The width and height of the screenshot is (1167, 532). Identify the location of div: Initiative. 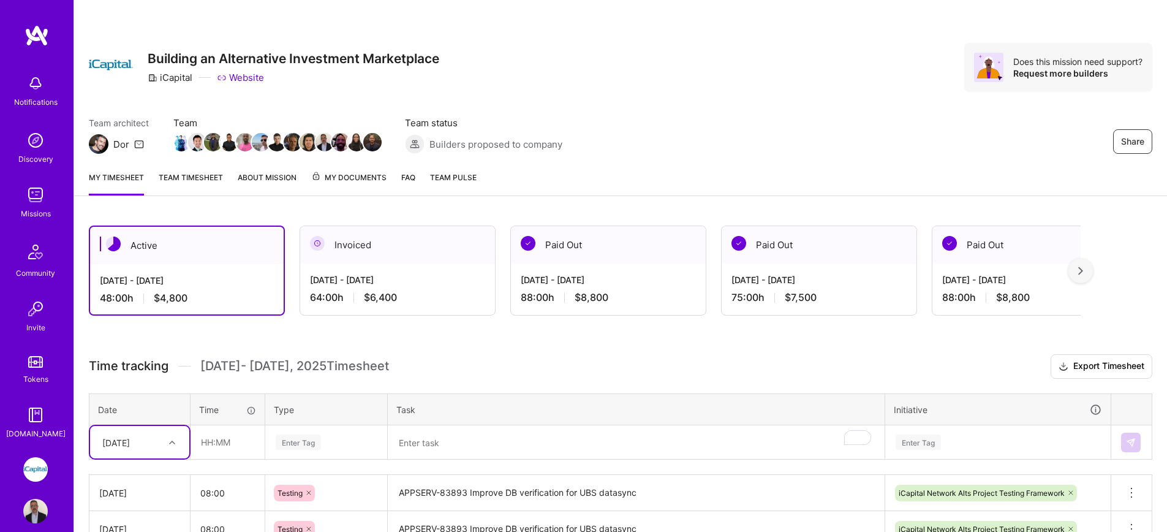
(998, 409).